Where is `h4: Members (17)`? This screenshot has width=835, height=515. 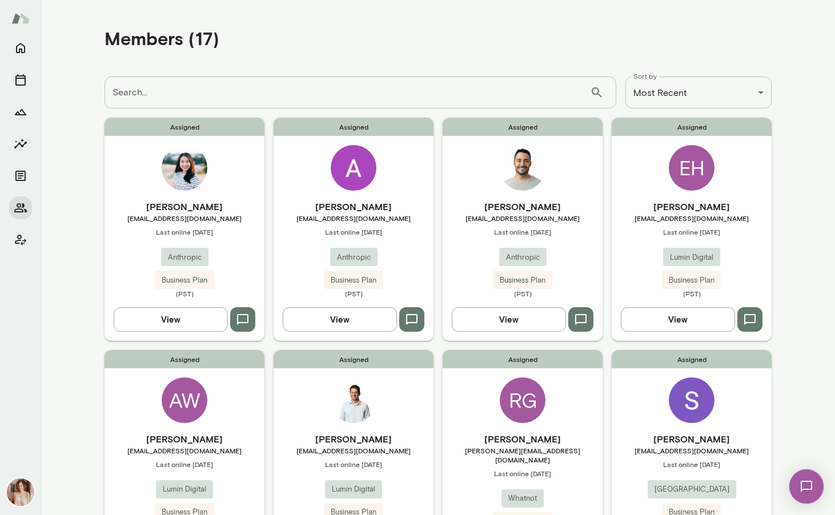
h4: Members (17) is located at coordinates (162, 38).